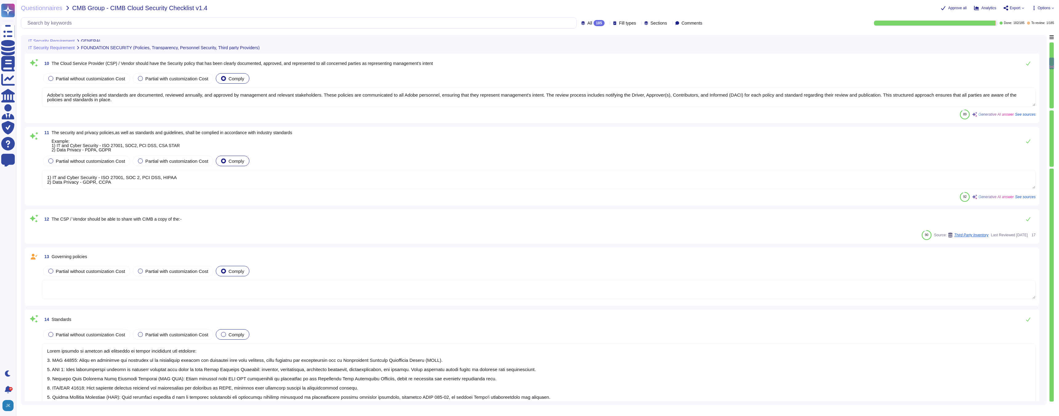 The image size is (1059, 416). Describe the element at coordinates (1050, 23) in the screenshot. I see `span: 1 / 185` at that location.